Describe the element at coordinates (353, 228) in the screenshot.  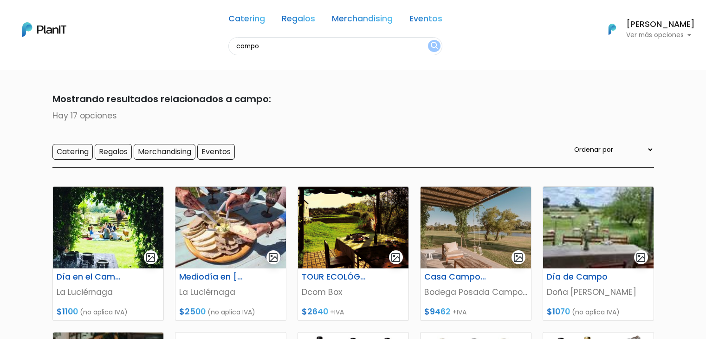
I see `img: thumb_La_Macarena__2_.jpg` at that location.